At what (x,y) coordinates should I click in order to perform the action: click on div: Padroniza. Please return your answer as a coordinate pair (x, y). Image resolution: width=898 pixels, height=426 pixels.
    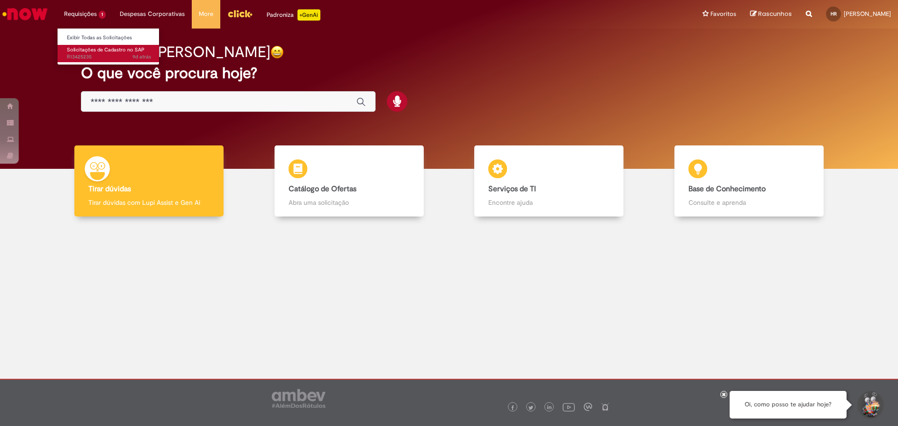
    Looking at the image, I should click on (293, 15).